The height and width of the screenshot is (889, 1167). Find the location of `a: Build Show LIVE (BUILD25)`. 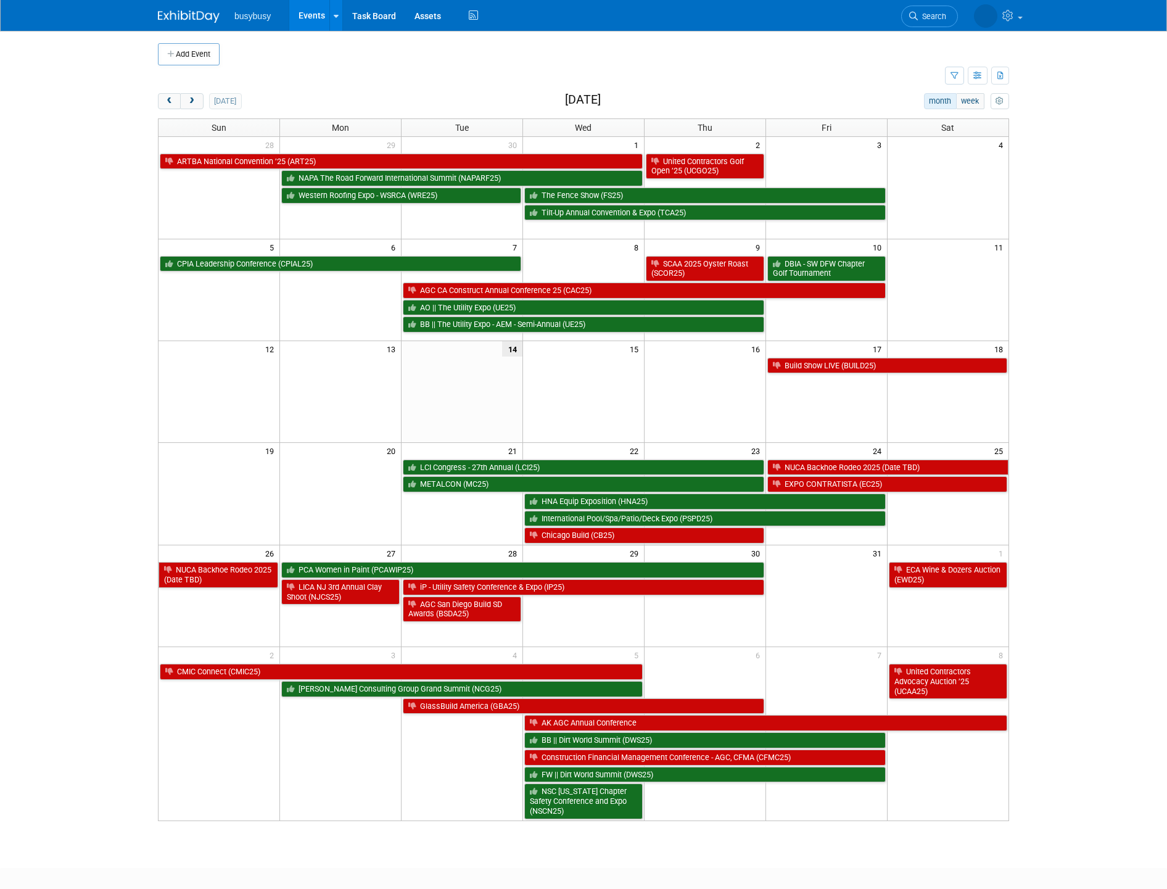

a: Build Show LIVE (BUILD25) is located at coordinates (887, 366).